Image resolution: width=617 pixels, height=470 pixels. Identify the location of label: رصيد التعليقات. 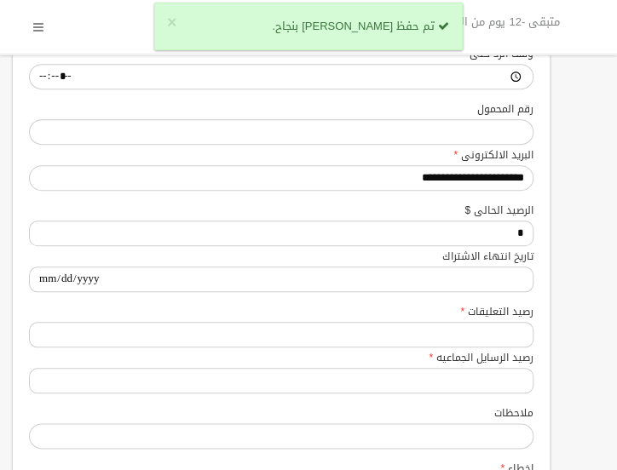
(497, 312).